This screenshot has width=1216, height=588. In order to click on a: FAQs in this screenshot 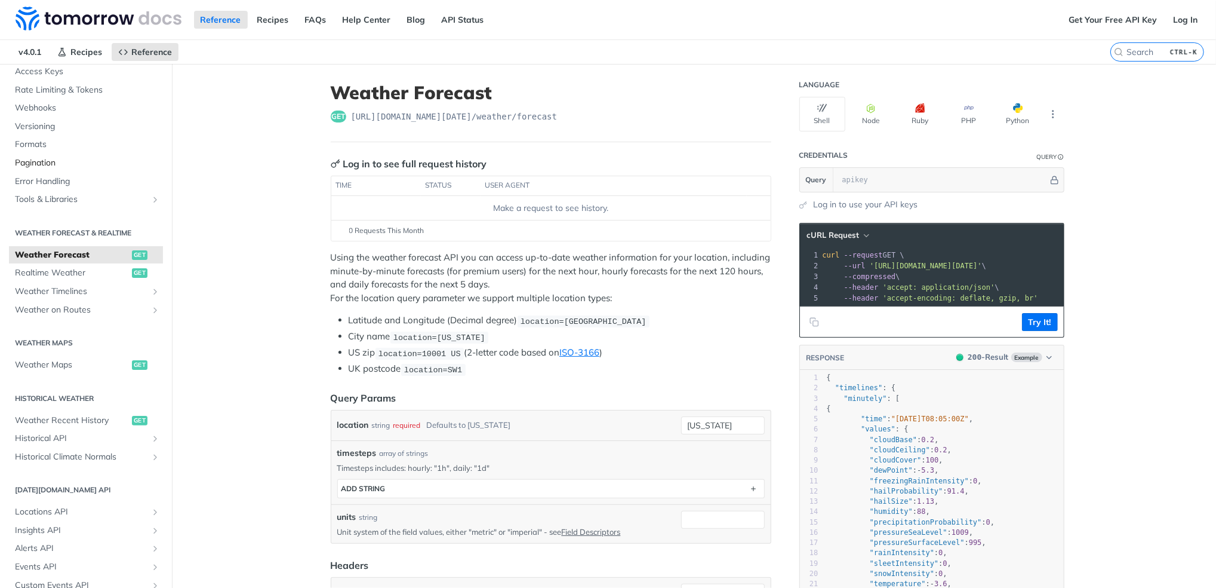, I will do `click(316, 20)`.